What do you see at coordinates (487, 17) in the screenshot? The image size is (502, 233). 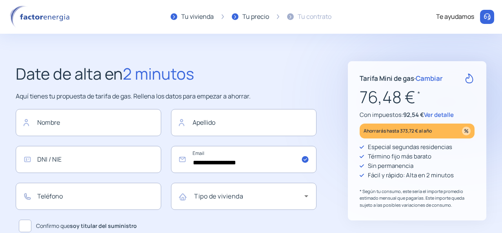 I see `img: llamar` at bounding box center [487, 17].